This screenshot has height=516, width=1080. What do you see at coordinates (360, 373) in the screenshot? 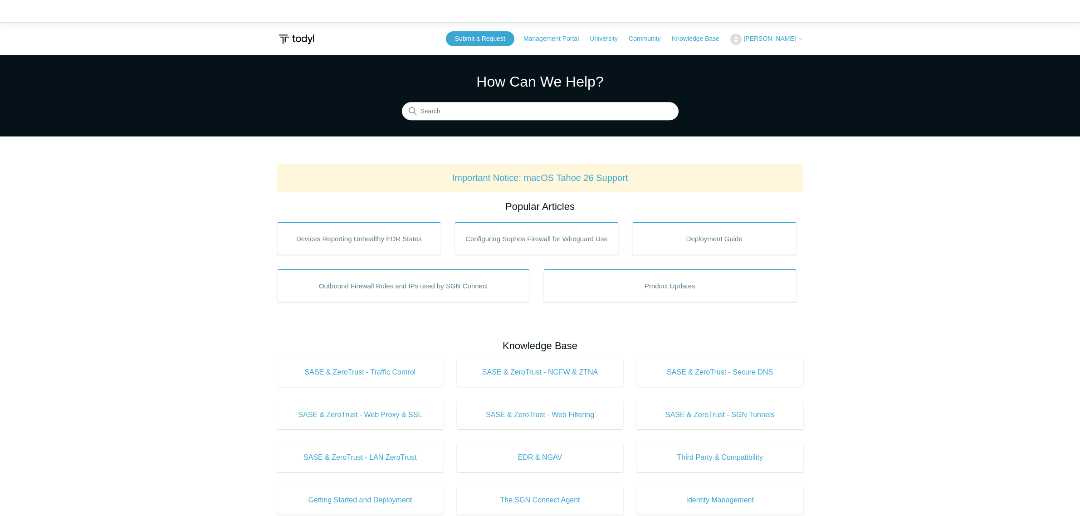
I see `span: SASE & ZeroTrust - Traffic Control` at bounding box center [360, 373].